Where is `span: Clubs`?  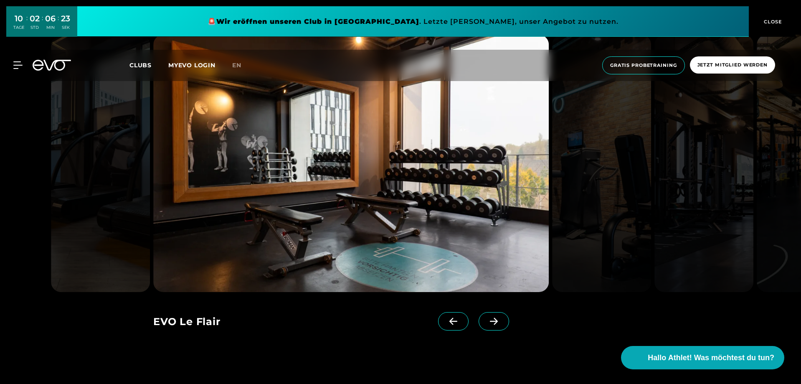 span: Clubs is located at coordinates (140, 65).